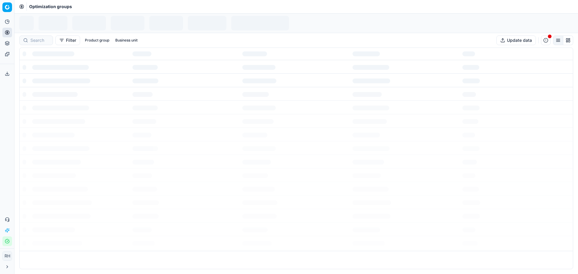 The image size is (578, 274). Describe the element at coordinates (51, 7) in the screenshot. I see `span: Optimization groups` at that location.